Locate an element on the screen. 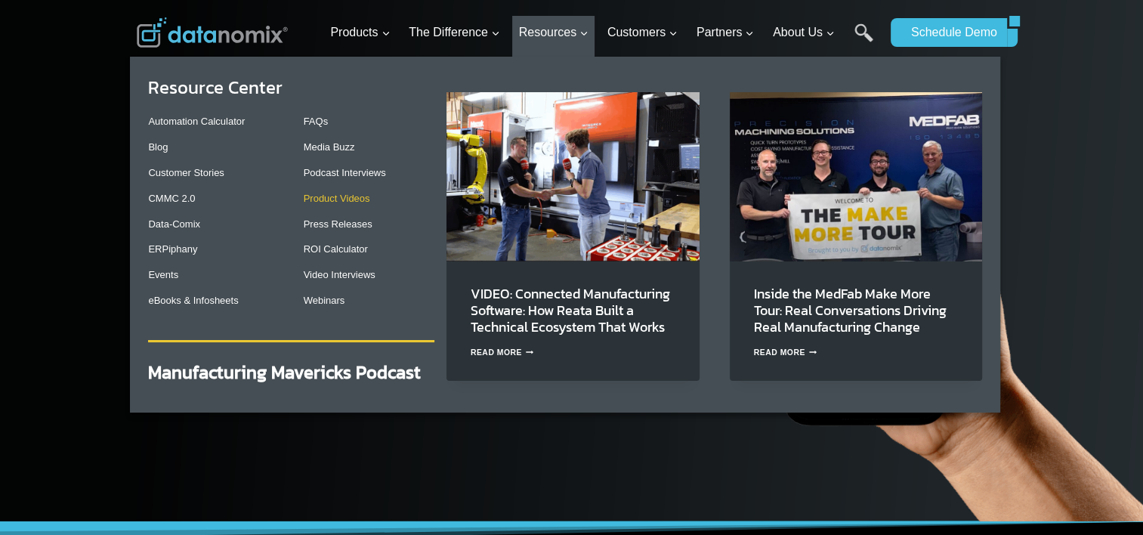 The width and height of the screenshot is (1143, 535). a: Terms is located at coordinates (181, 342).